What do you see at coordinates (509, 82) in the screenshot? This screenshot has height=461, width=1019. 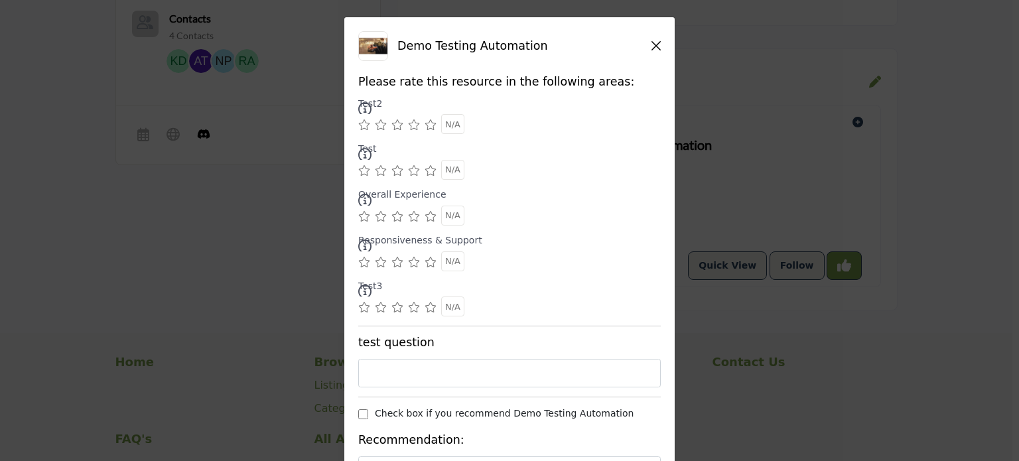 I see `h5: Please rate this resource in the following areas:` at bounding box center [509, 82].